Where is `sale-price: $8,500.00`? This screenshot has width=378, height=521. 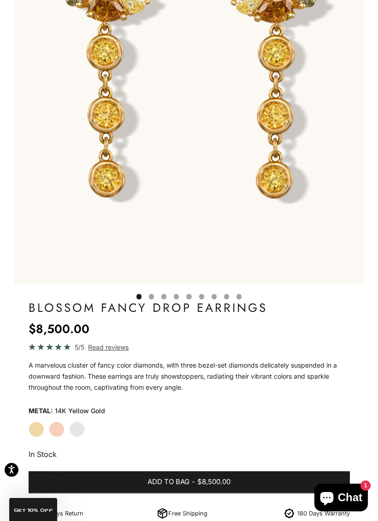
sale-price: $8,500.00 is located at coordinates (59, 329).